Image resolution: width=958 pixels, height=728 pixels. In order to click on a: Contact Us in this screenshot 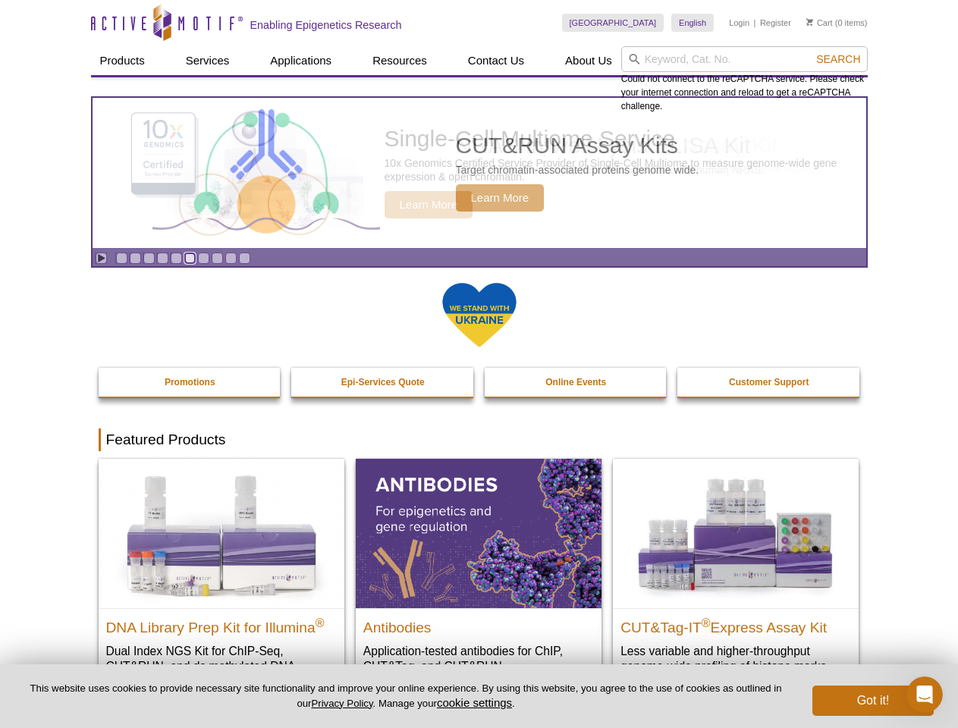, I will do `click(496, 61)`.